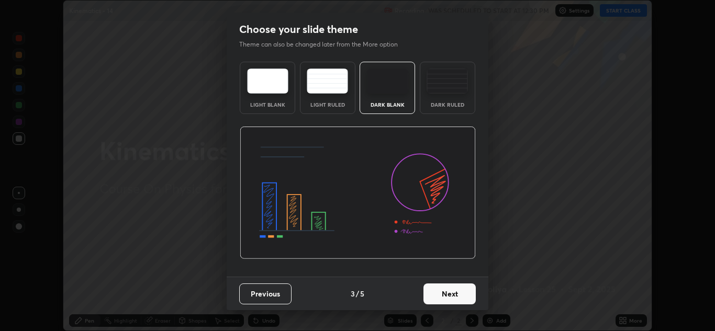 Image resolution: width=715 pixels, height=331 pixels. What do you see at coordinates (447, 105) in the screenshot?
I see `div: Dark Ruled` at bounding box center [447, 105].